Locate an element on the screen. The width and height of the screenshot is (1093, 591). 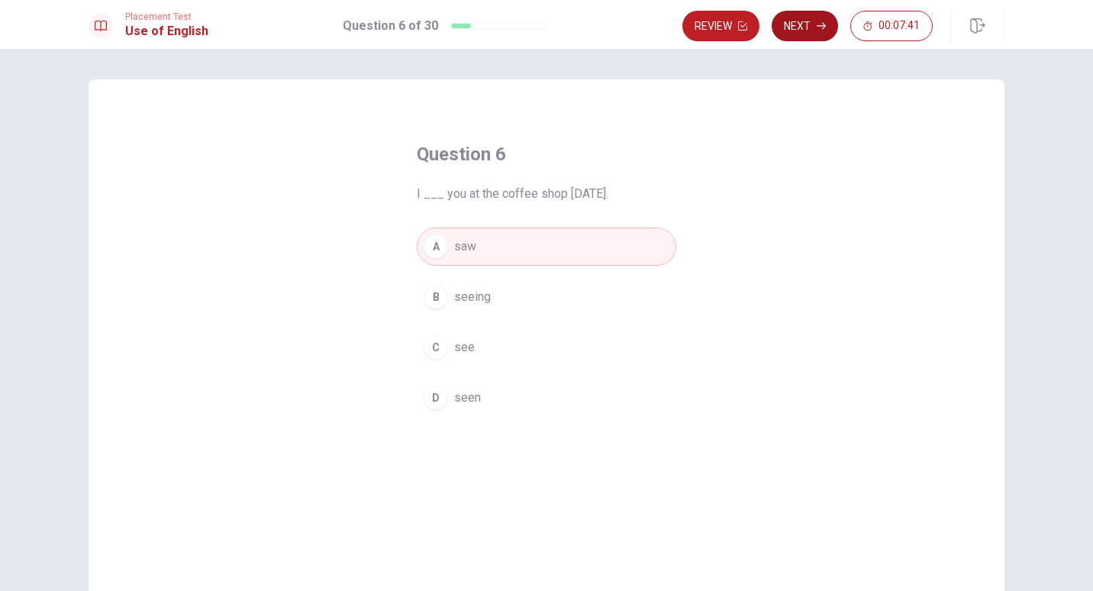
h1: Question 6 of 30 is located at coordinates (390, 26).